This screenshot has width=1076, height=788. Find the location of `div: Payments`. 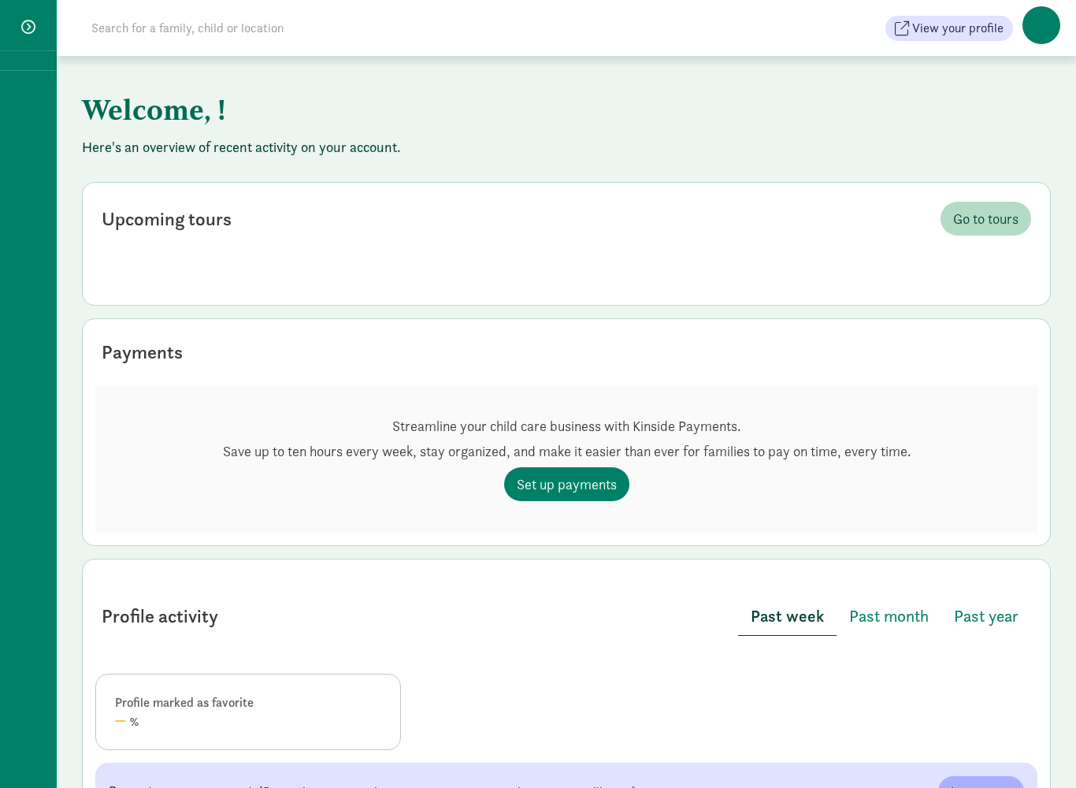

div: Payments is located at coordinates (142, 352).